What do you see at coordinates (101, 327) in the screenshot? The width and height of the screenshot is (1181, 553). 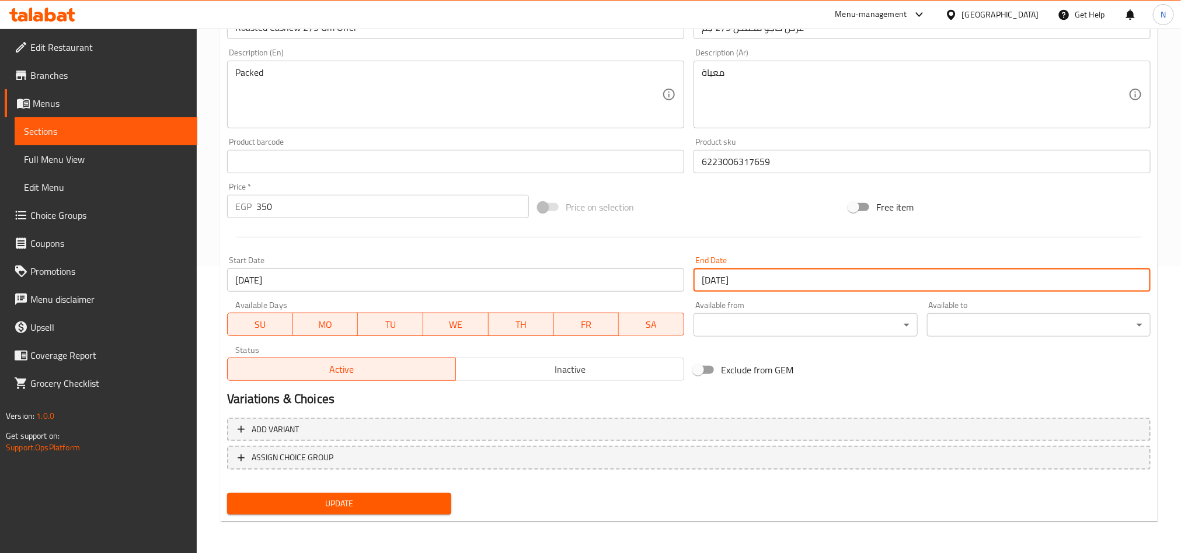 I see `a: Upsell` at bounding box center [101, 327].